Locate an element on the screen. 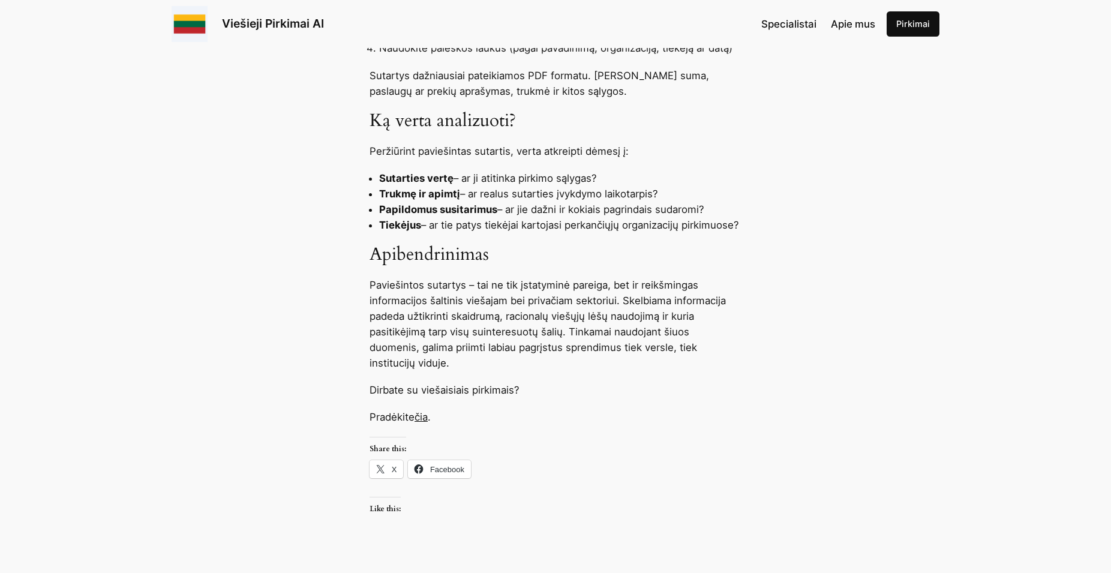 The image size is (1111, 573). a: čia is located at coordinates (421, 417).